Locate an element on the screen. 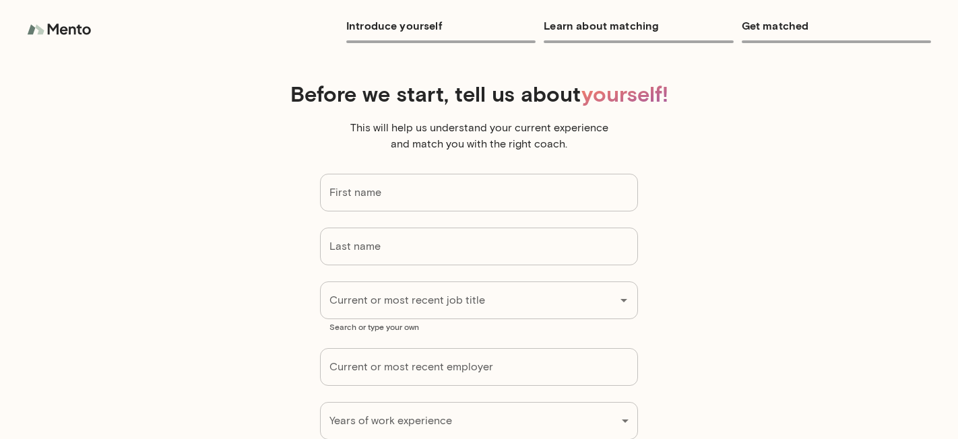 The image size is (958, 439). h6: Introduce yourself is located at coordinates (441, 26).